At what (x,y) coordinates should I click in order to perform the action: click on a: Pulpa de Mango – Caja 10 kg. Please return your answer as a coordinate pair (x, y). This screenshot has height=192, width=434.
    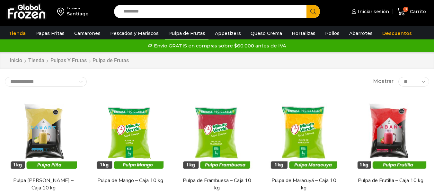
    Looking at the image, I should click on (130, 181).